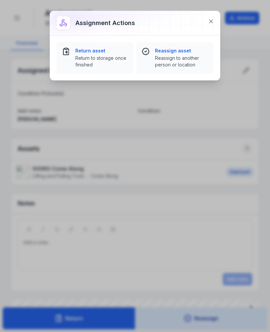 The height and width of the screenshot is (332, 270). I want to click on strong: Return asset, so click(102, 51).